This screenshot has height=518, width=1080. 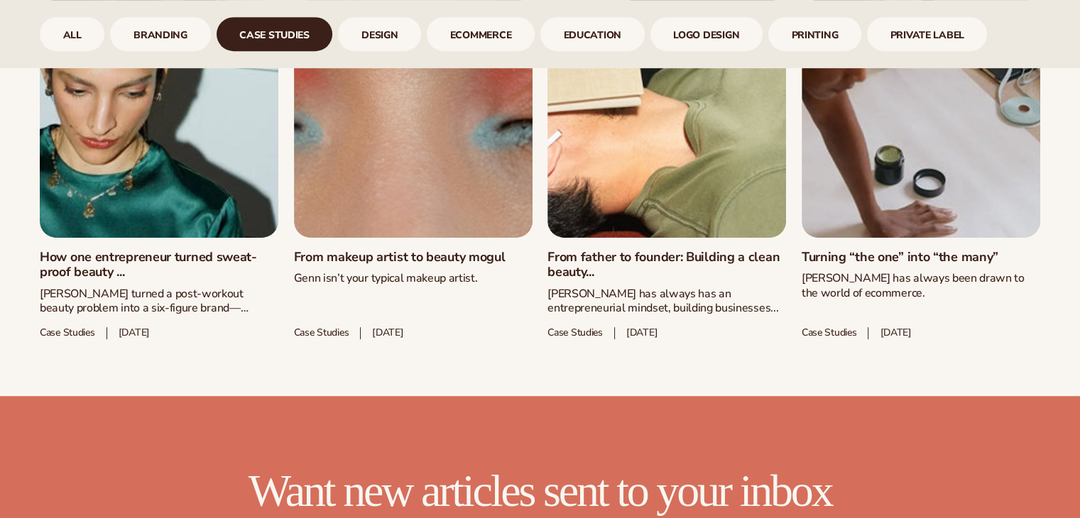 What do you see at coordinates (379, 34) in the screenshot?
I see `a: design` at bounding box center [379, 34].